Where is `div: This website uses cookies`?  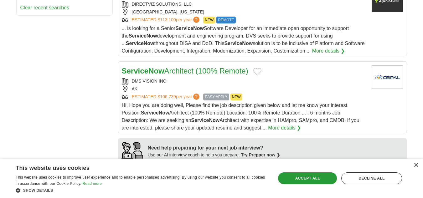 div: This website uses cookies is located at coordinates (134, 167).